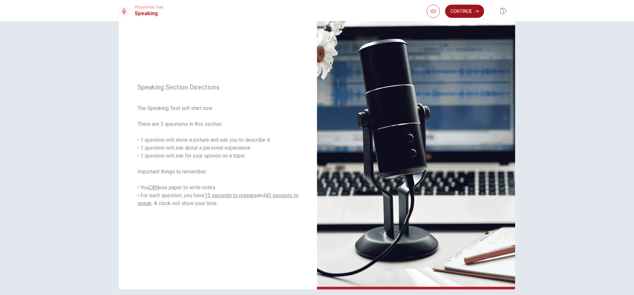 This screenshot has height=295, width=634. Describe the element at coordinates (465, 11) in the screenshot. I see `button: Continue` at that location.